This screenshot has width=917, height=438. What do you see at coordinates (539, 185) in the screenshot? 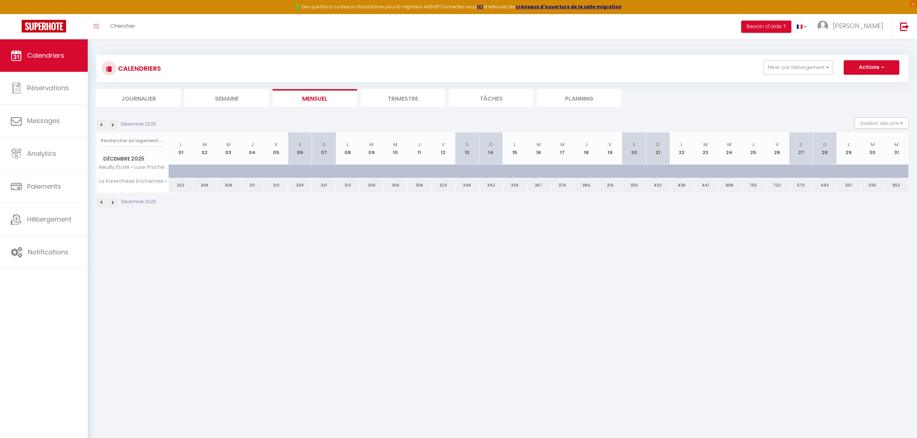
I see `div: 367` at bounding box center [539, 185].